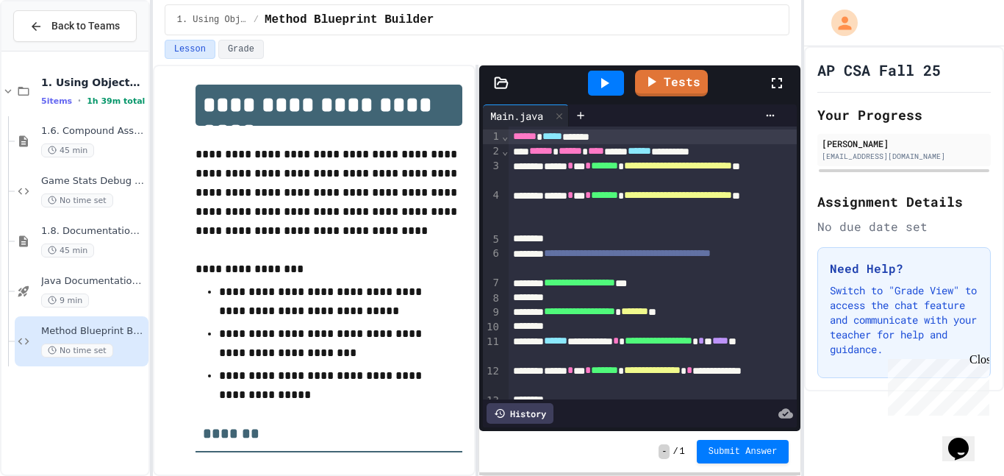  I want to click on span: Java Documentation with Comments - Topic 1.8, so click(93, 281).